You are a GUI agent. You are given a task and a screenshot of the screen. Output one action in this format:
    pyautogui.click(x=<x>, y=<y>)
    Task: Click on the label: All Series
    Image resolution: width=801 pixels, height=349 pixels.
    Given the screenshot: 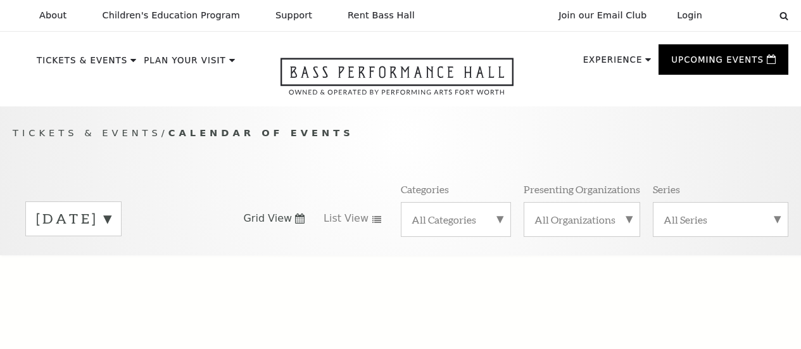 What is the action you would take?
    pyautogui.click(x=720, y=219)
    